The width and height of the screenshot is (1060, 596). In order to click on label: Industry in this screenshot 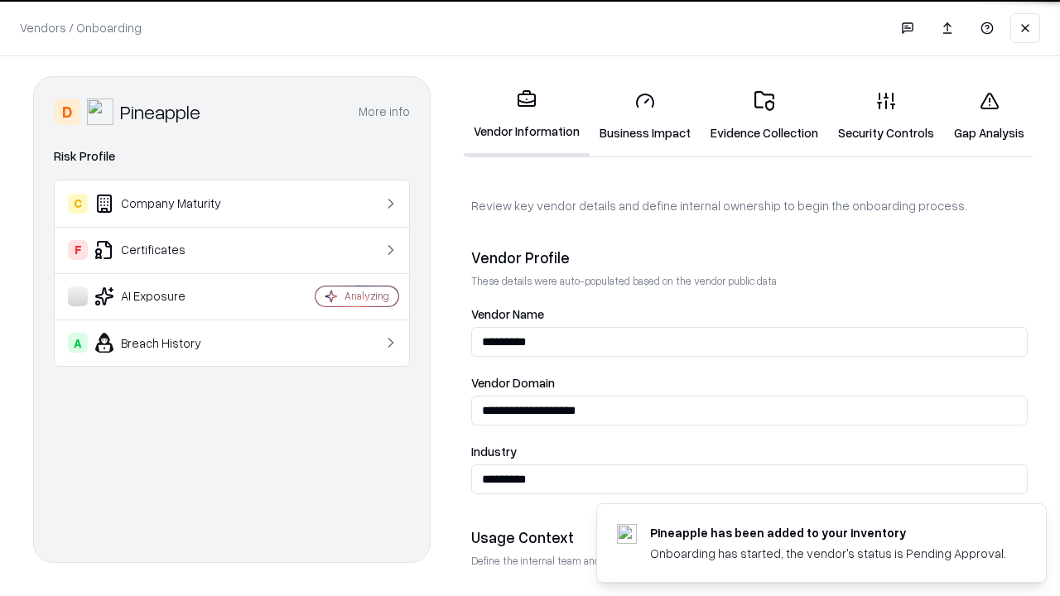, I will do `click(749, 451)`.